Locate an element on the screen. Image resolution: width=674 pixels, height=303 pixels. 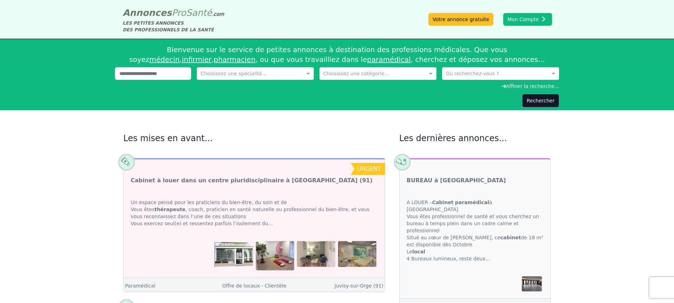
strong: local is located at coordinates (419, 251).